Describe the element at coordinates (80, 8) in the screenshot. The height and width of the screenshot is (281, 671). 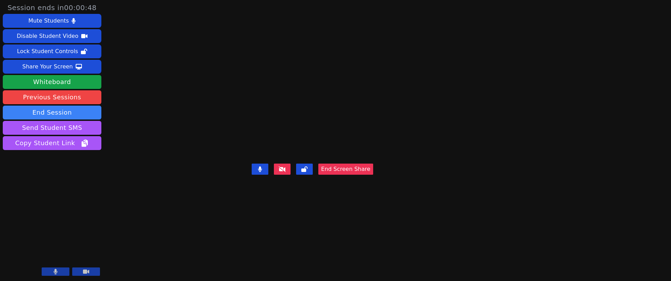
I see `time: 00:00:48` at that location.